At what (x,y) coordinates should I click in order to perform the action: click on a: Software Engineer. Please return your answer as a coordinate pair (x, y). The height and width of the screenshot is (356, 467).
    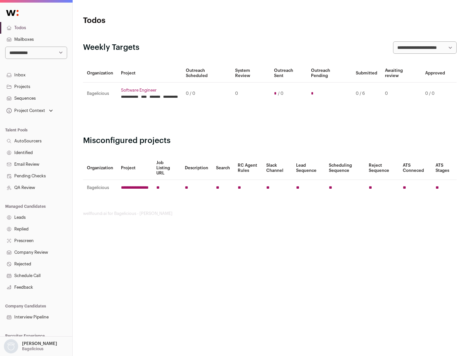
    Looking at the image, I should click on (149, 90).